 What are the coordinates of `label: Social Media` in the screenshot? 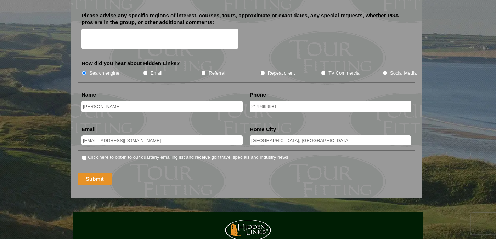 It's located at (403, 73).